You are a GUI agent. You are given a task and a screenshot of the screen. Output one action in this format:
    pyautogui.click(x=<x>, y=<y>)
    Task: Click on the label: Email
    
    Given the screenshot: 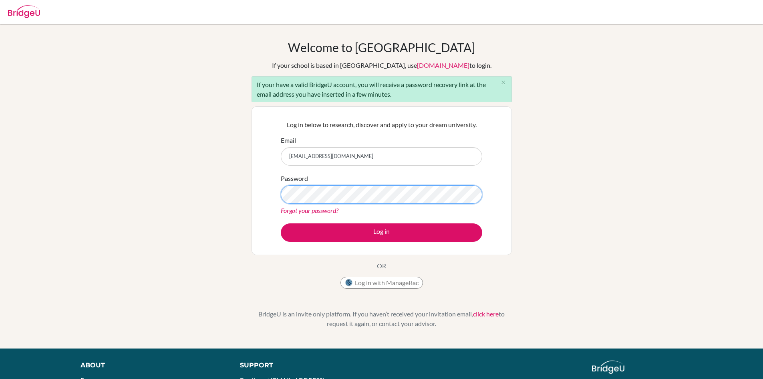 What is the action you would take?
    pyautogui.click(x=288, y=140)
    